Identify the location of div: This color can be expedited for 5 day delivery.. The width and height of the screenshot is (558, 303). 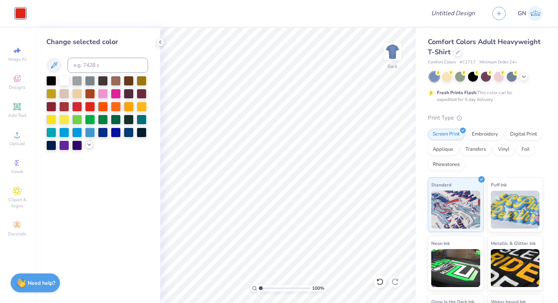
(484, 96).